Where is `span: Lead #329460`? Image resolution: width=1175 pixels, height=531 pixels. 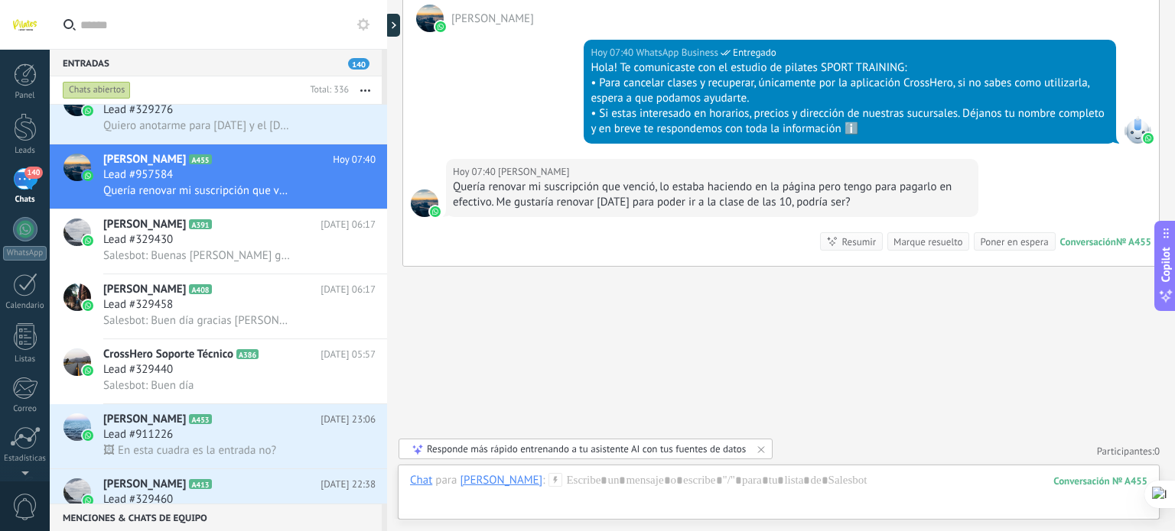
span: Lead #329460 is located at coordinates (138, 500).